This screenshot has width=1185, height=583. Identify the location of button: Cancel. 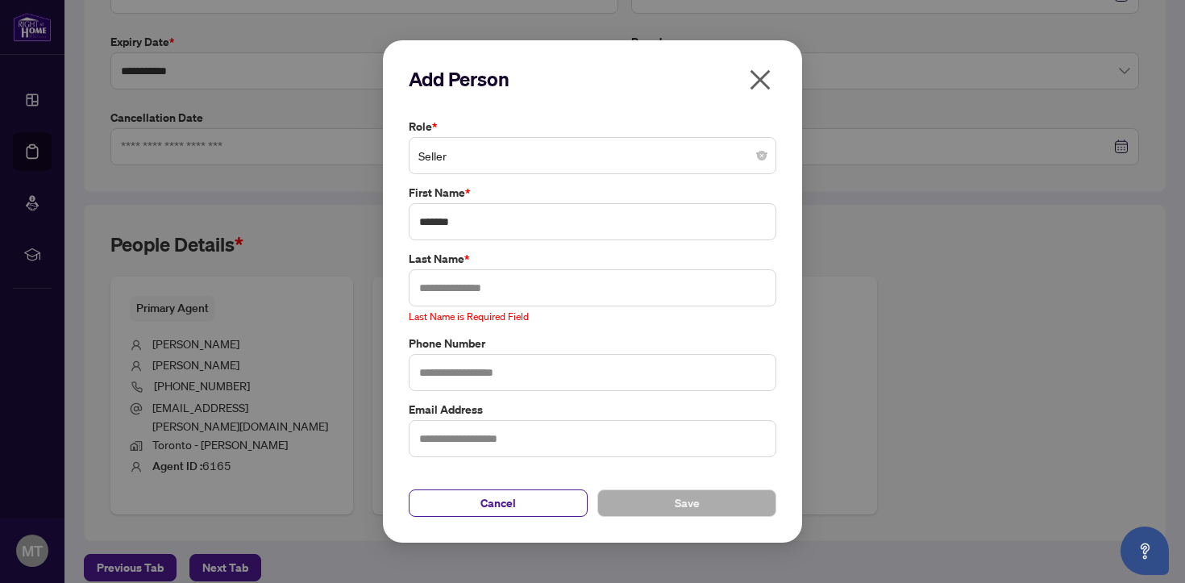
(498, 503).